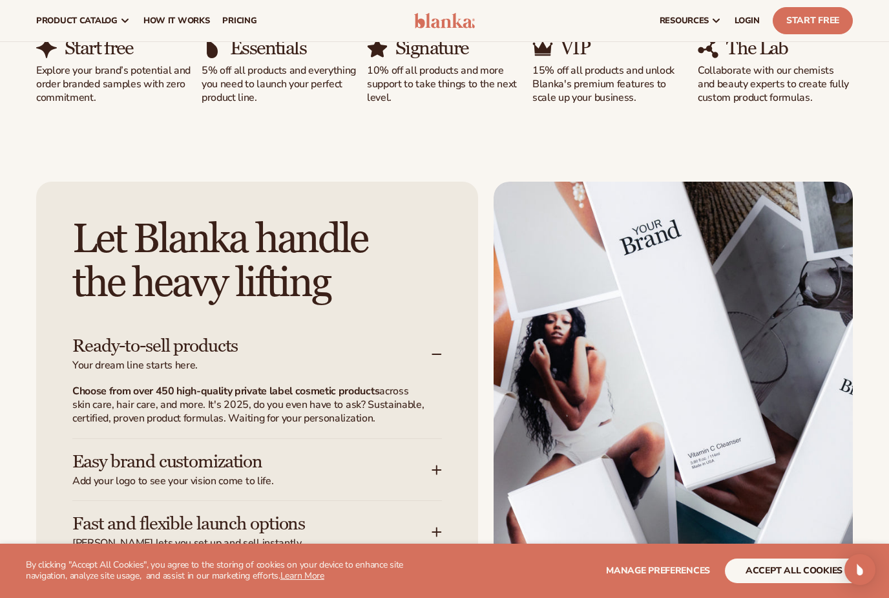 The image size is (889, 598). Describe the element at coordinates (268, 48) in the screenshot. I see `h3: Essentials` at that location.